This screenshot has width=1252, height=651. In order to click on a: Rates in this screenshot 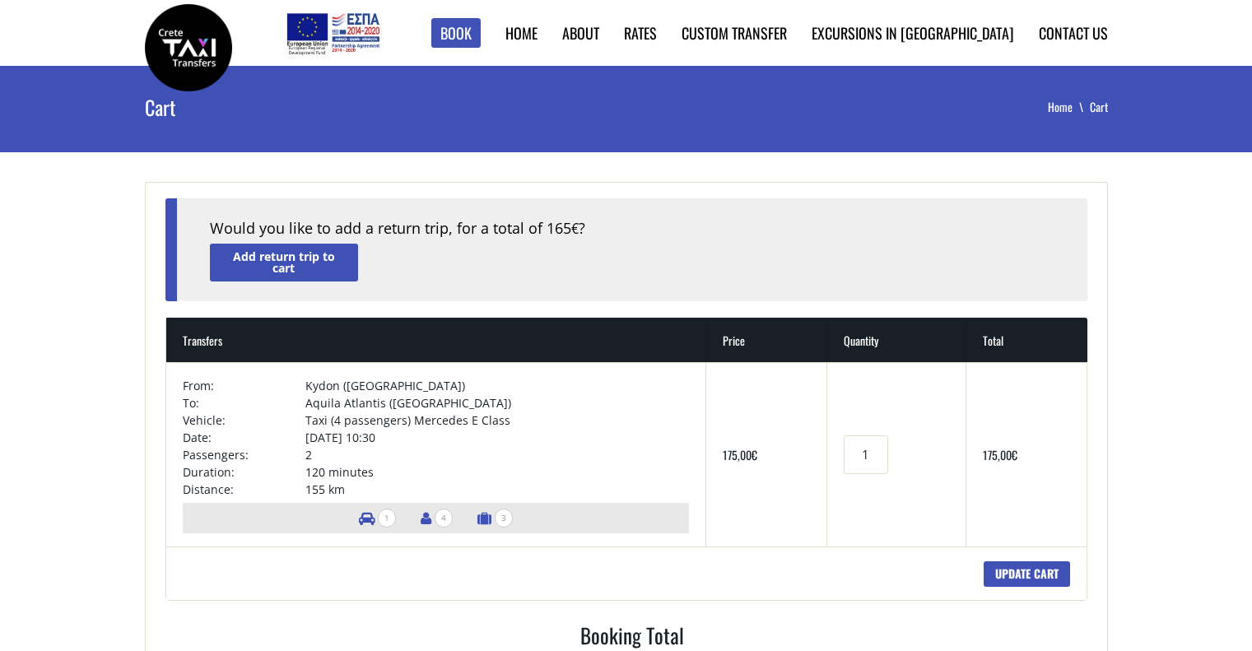, I will do `click(640, 33)`.